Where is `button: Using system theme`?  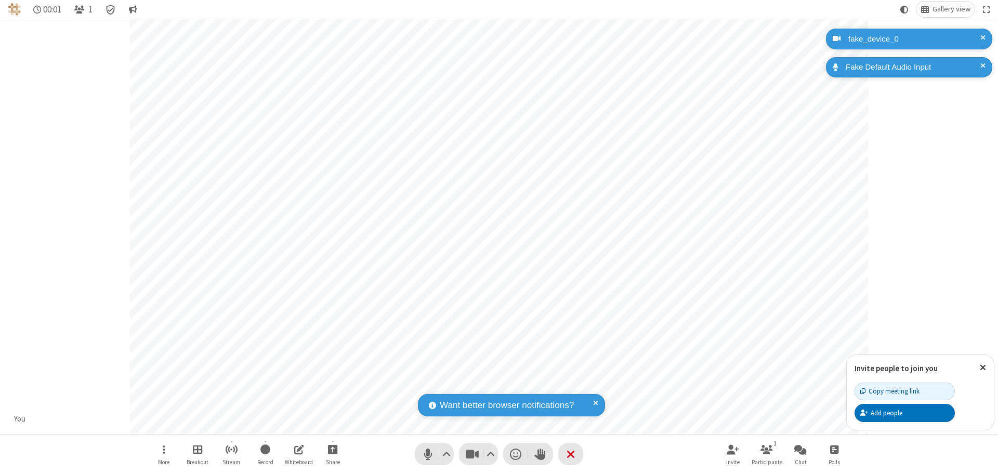
button: Using system theme is located at coordinates (905, 9).